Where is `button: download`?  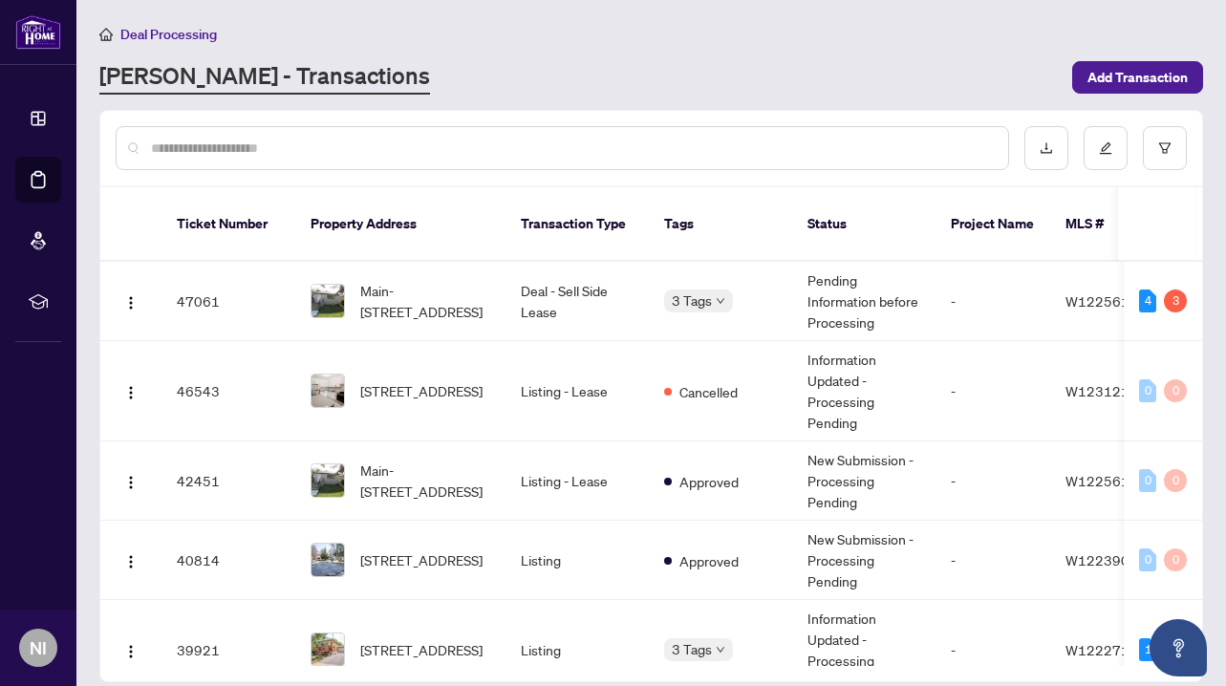 button: download is located at coordinates (1046, 148).